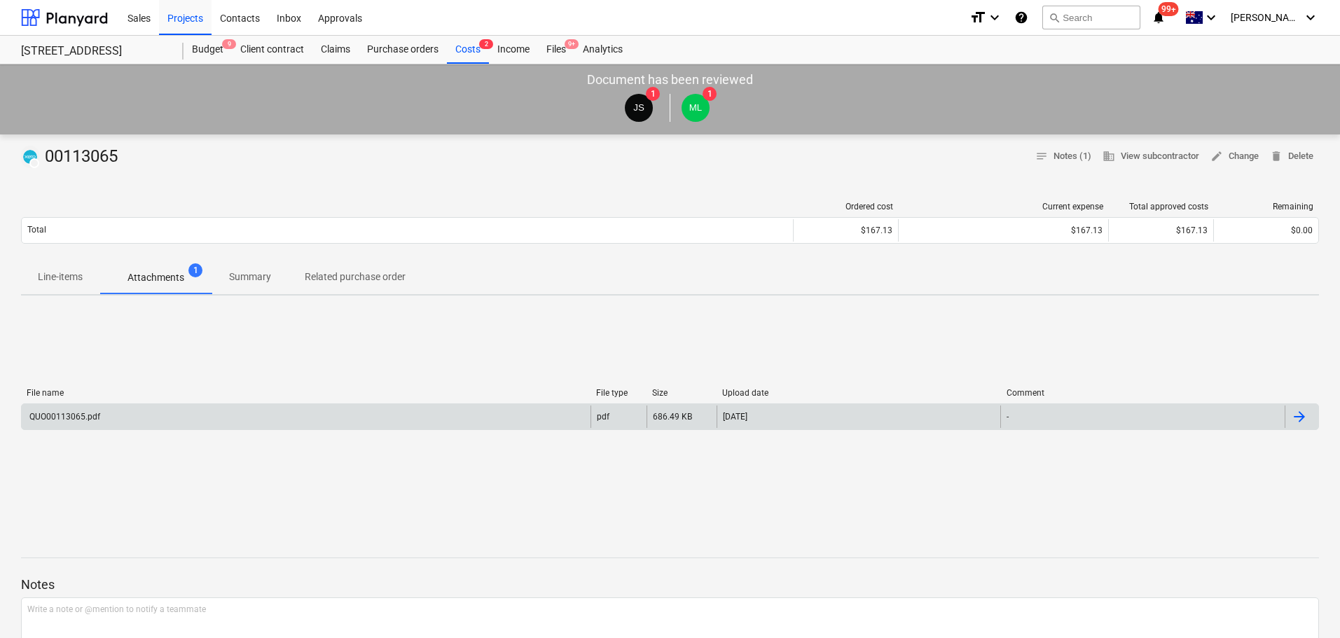 The height and width of the screenshot is (638, 1340). I want to click on div: Files, so click(556, 50).